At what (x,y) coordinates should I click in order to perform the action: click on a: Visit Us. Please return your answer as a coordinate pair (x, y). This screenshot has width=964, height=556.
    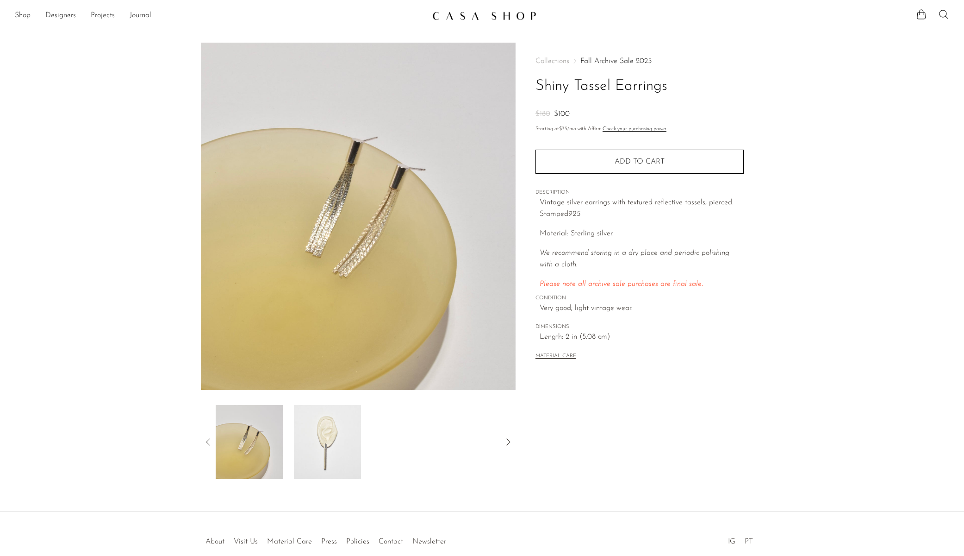
    Looking at the image, I should click on (246, 541).